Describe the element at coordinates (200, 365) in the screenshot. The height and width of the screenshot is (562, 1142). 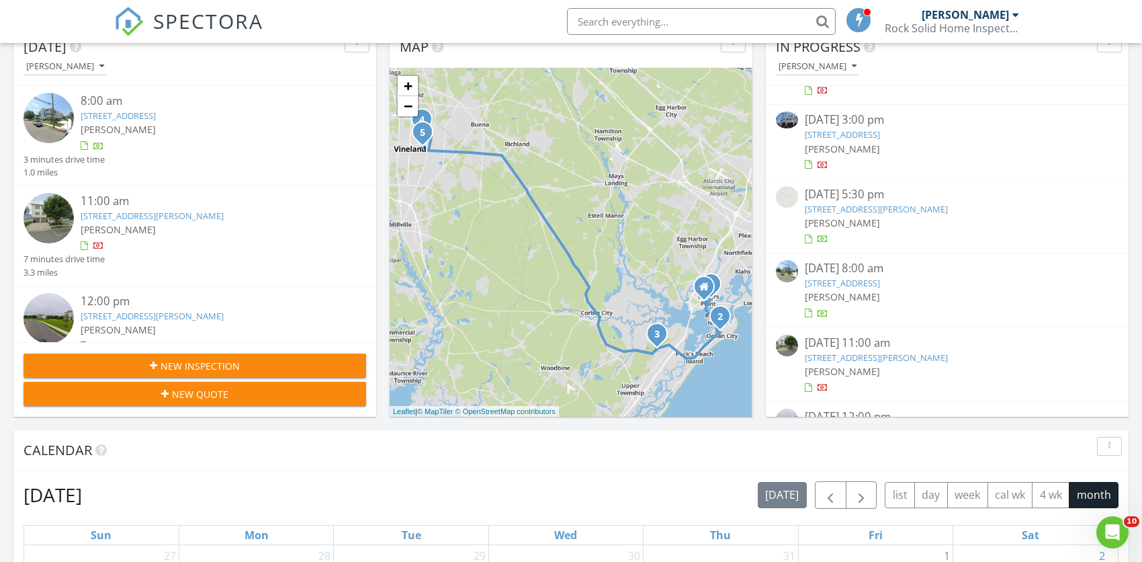
I see `span: New Inspection` at that location.